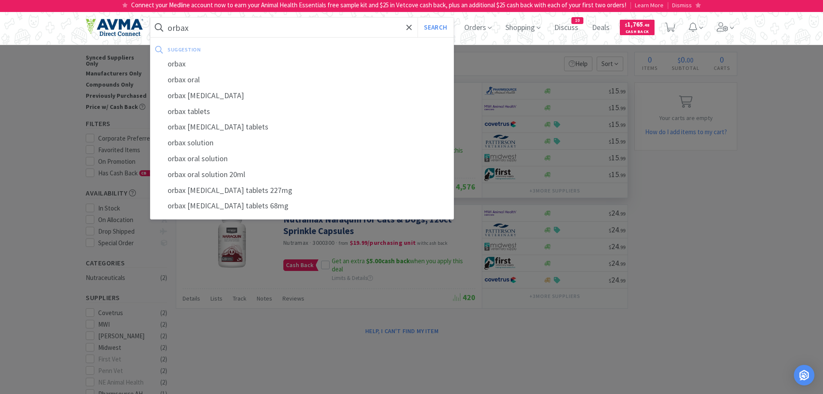 The height and width of the screenshot is (394, 823). I want to click on div: orbax oral, so click(302, 80).